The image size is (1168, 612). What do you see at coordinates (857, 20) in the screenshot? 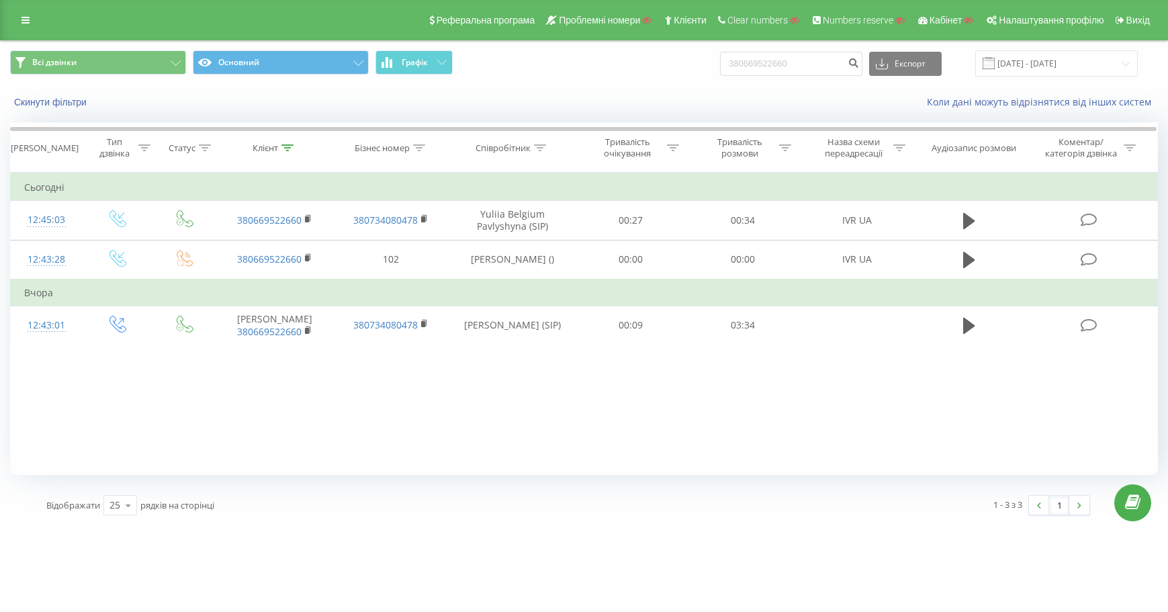
I see `span: Numbers reserve` at bounding box center [857, 20].